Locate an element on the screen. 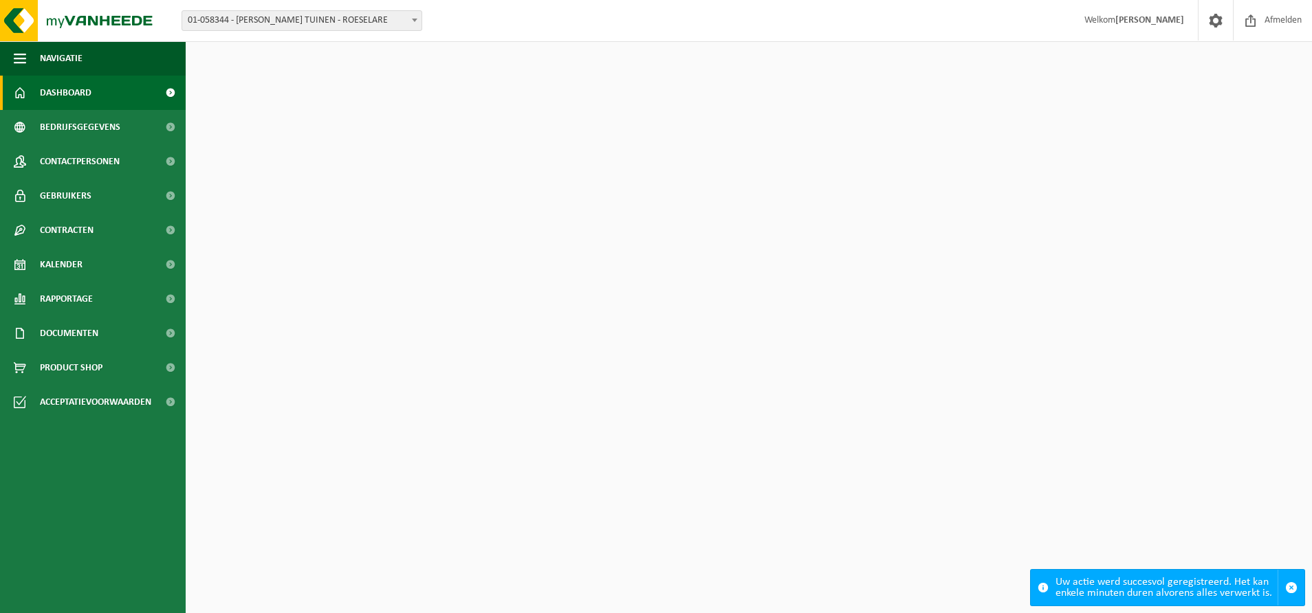 The image size is (1312, 613). span: Product Shop is located at coordinates (71, 368).